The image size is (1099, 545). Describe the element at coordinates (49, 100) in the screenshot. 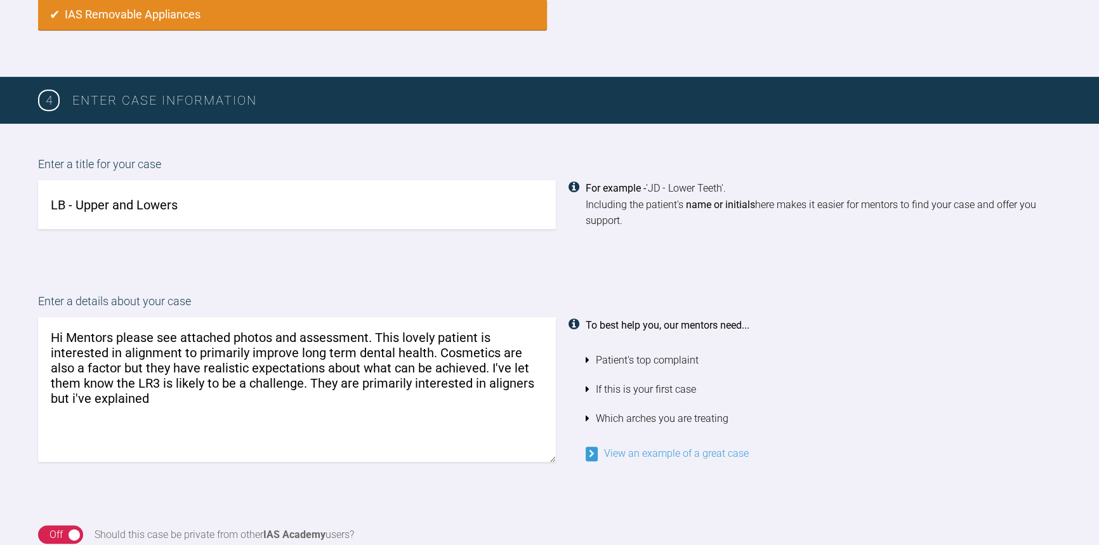

I see `span: 4` at that location.